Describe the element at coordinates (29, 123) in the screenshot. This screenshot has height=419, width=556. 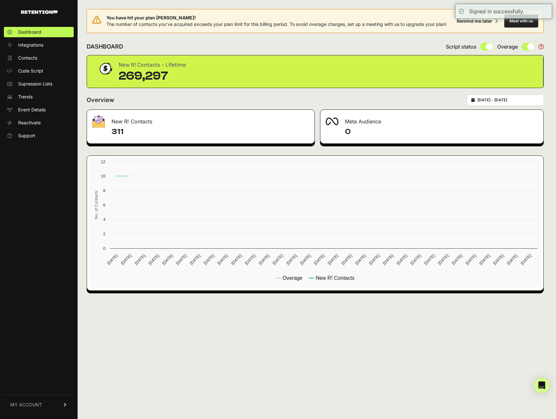
I see `span: Reactivate` at that location.